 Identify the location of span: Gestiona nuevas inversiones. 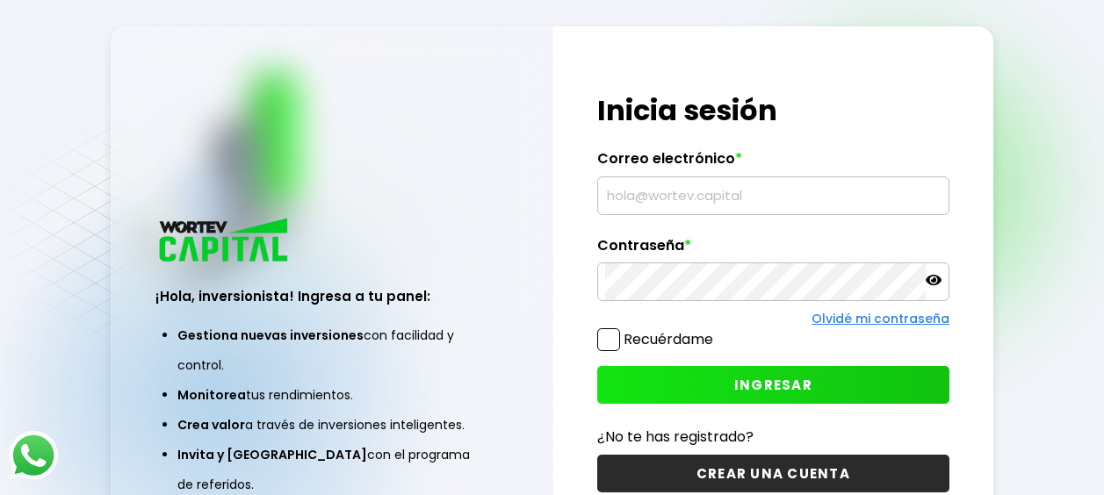
(270, 335).